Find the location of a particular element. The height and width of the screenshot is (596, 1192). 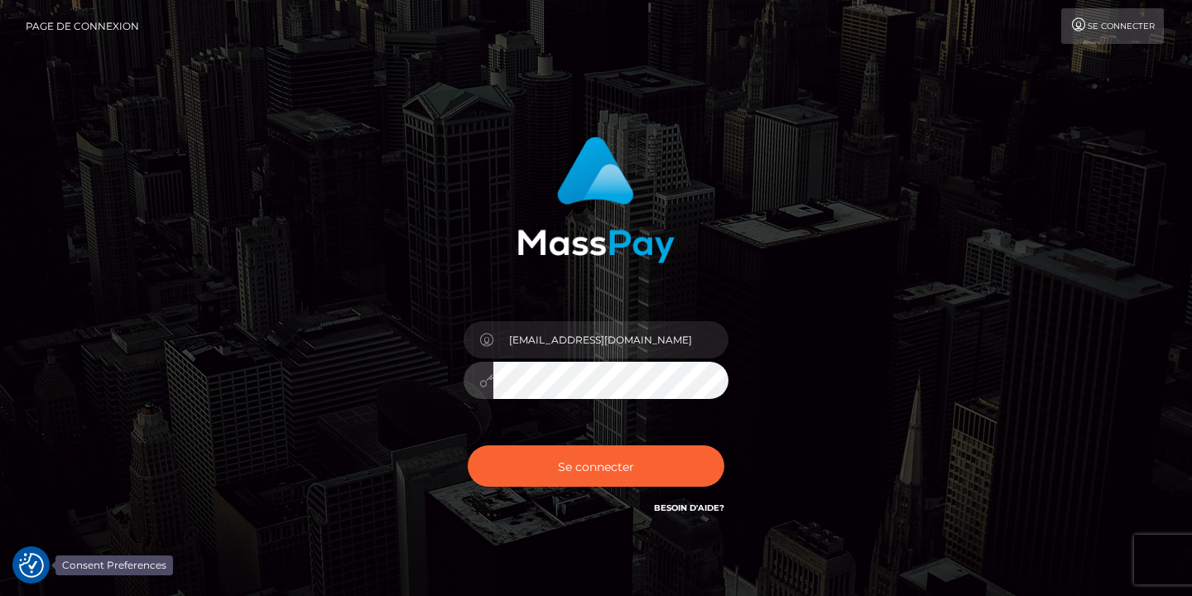

img: Revoir le bouton de consentement is located at coordinates (31, 565).